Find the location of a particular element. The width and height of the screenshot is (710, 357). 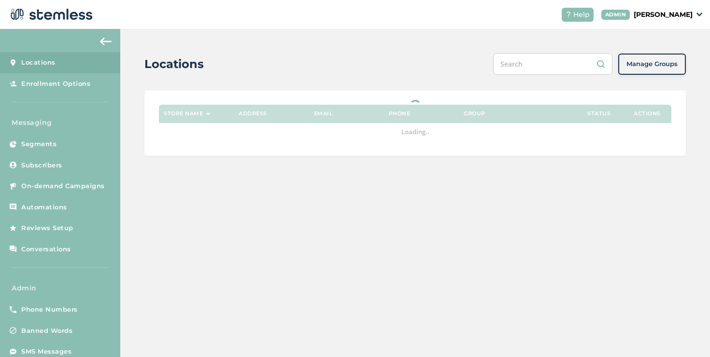

img: logo-dark-0685b13c.svg is located at coordinates (50, 14).